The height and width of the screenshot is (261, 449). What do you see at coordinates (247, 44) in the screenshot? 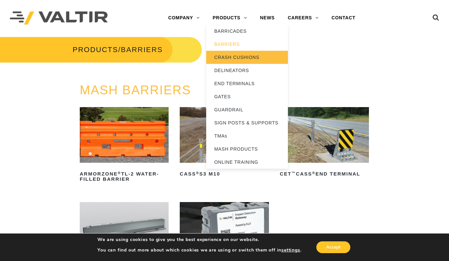
I see `a: BARRIERS` at bounding box center [247, 44].